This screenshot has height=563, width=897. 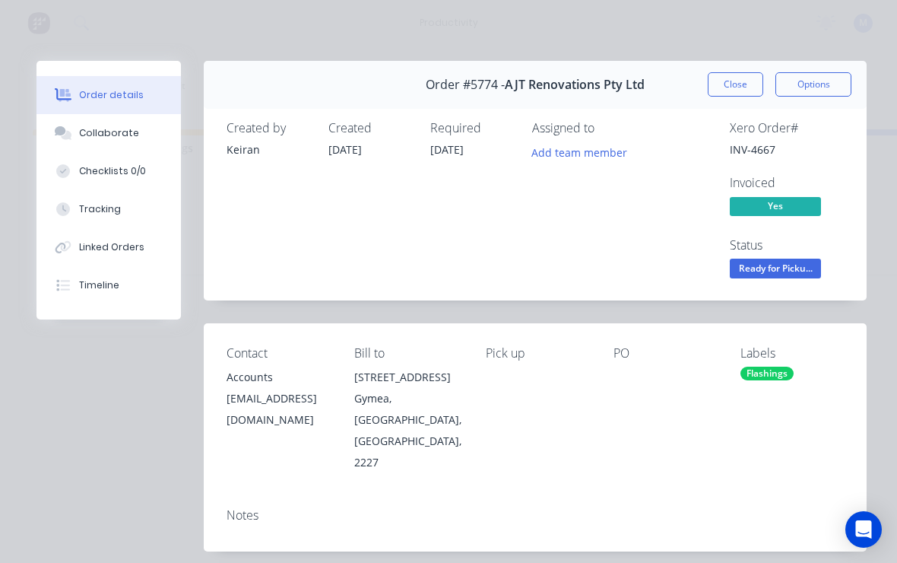 What do you see at coordinates (535, 515) in the screenshot?
I see `div: Notes` at bounding box center [535, 515].